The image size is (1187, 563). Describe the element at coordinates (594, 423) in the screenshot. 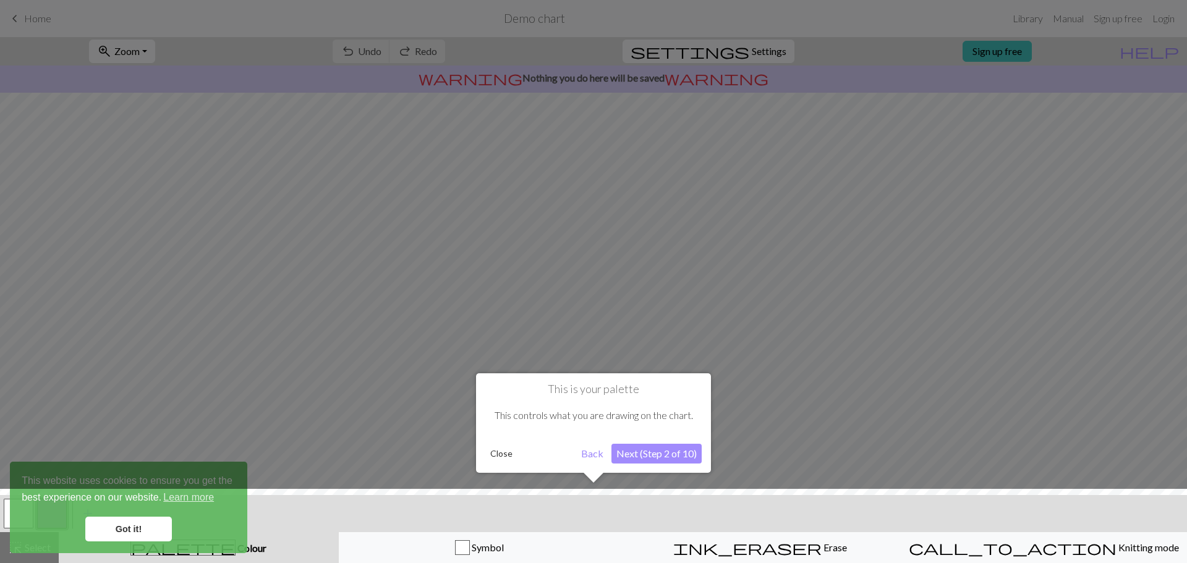

I see `div: This is your palette` at that location.